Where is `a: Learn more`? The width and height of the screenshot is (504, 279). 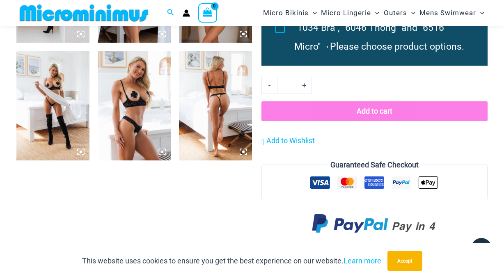
a: Learn more is located at coordinates (362, 261).